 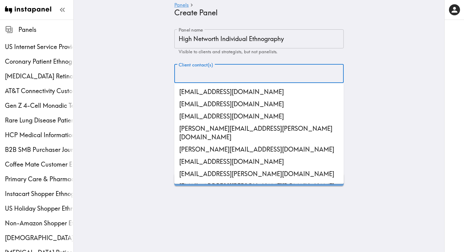 What do you see at coordinates (181, 5) in the screenshot?
I see `a: Panels` at bounding box center [181, 5].